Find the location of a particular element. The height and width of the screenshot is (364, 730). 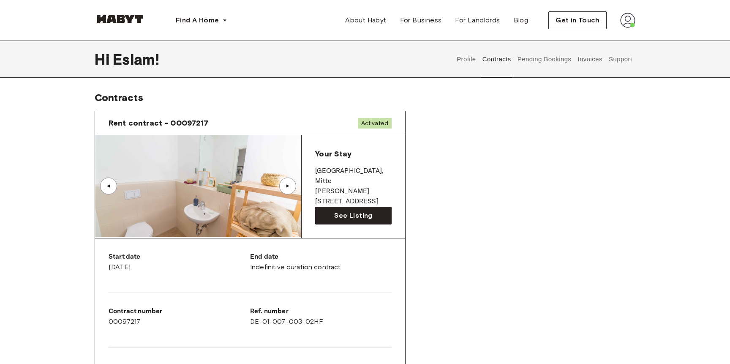

span: See Listing is located at coordinates (353, 215).